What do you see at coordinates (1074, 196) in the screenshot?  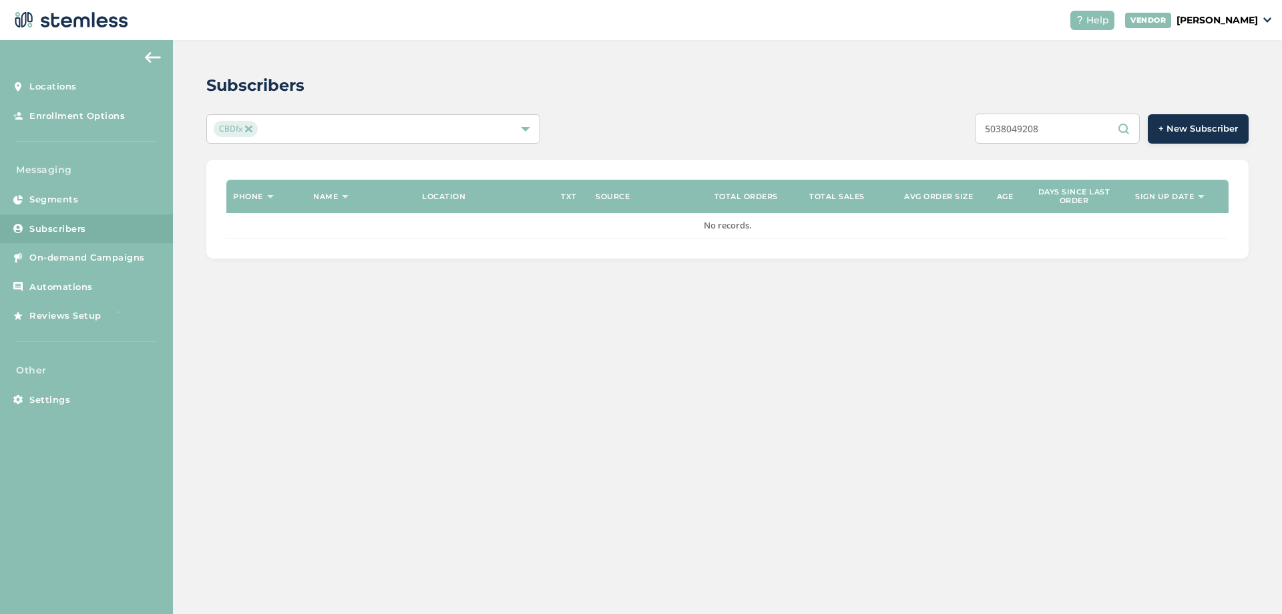 I see `label: Days since last order` at bounding box center [1074, 196].